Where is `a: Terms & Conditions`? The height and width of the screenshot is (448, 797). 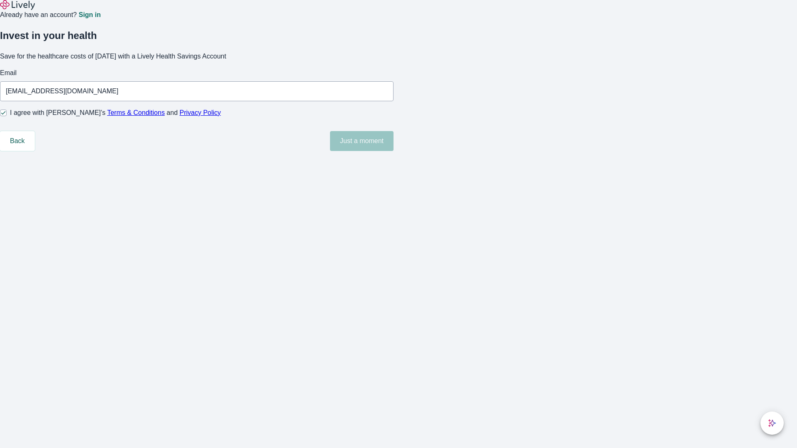 a: Terms & Conditions is located at coordinates (136, 112).